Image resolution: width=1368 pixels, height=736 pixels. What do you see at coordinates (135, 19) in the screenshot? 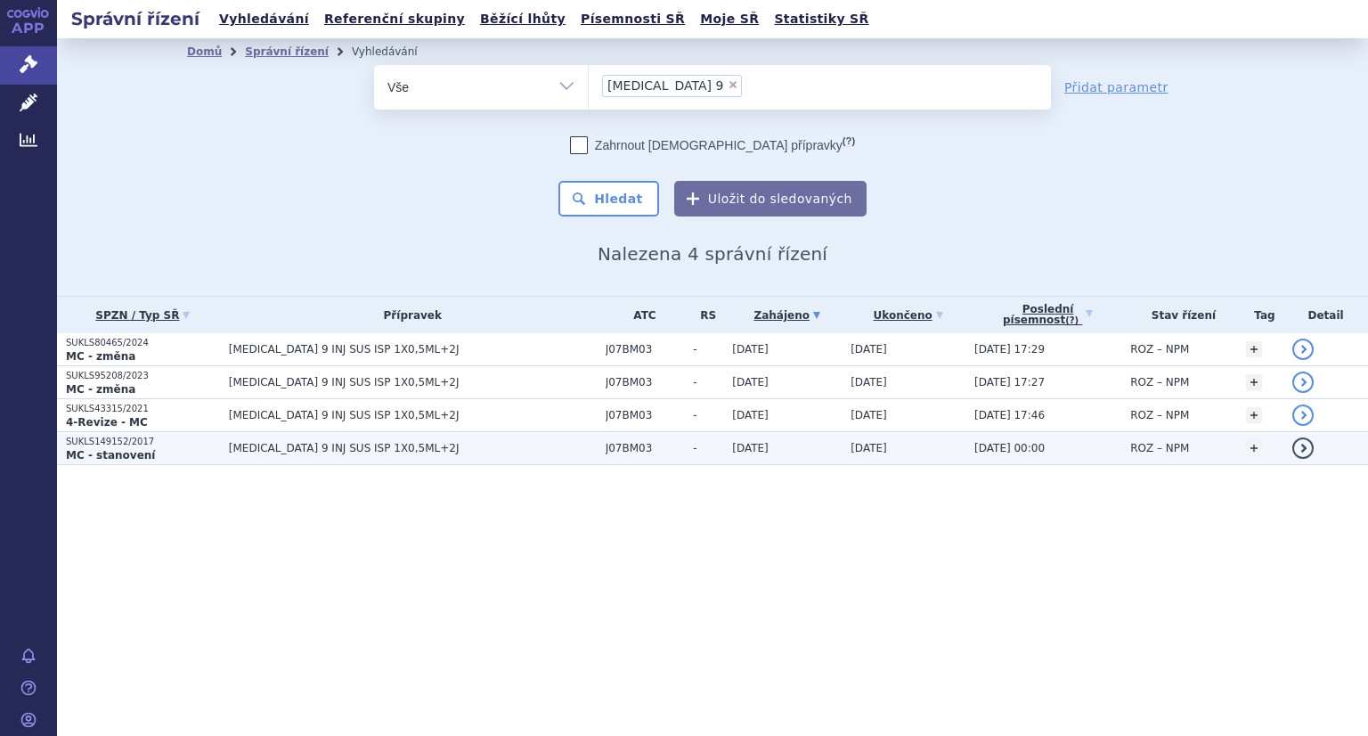
I see `h2: Správní řízení` at bounding box center [135, 19].